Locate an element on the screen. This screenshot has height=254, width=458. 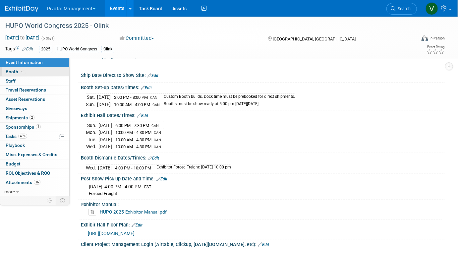
div: Exhibitor Manual: is located at coordinates (262, 204).